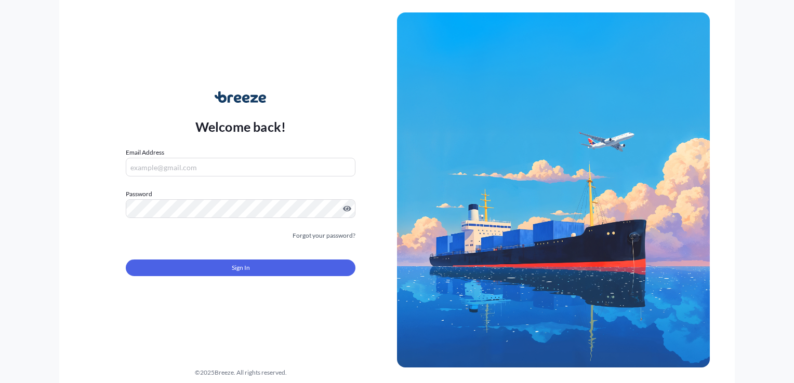 Image resolution: width=794 pixels, height=383 pixels. What do you see at coordinates (241, 127) in the screenshot?
I see `p: Welcome back!` at bounding box center [241, 127].